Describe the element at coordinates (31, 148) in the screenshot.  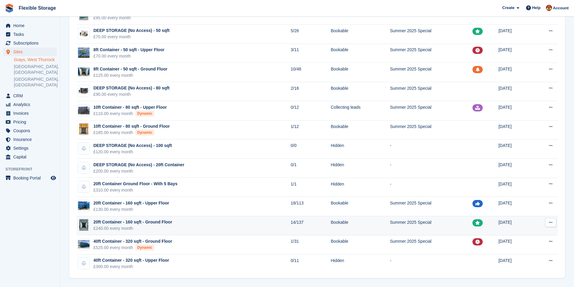
I see `span: Settings` at that location.